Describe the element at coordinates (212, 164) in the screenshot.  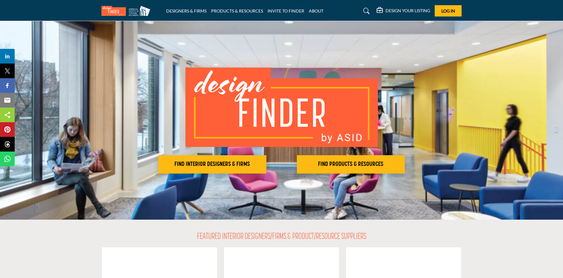
I see `h2: FIND INTERIOR DESIGNERS & FIRMS` at that location.